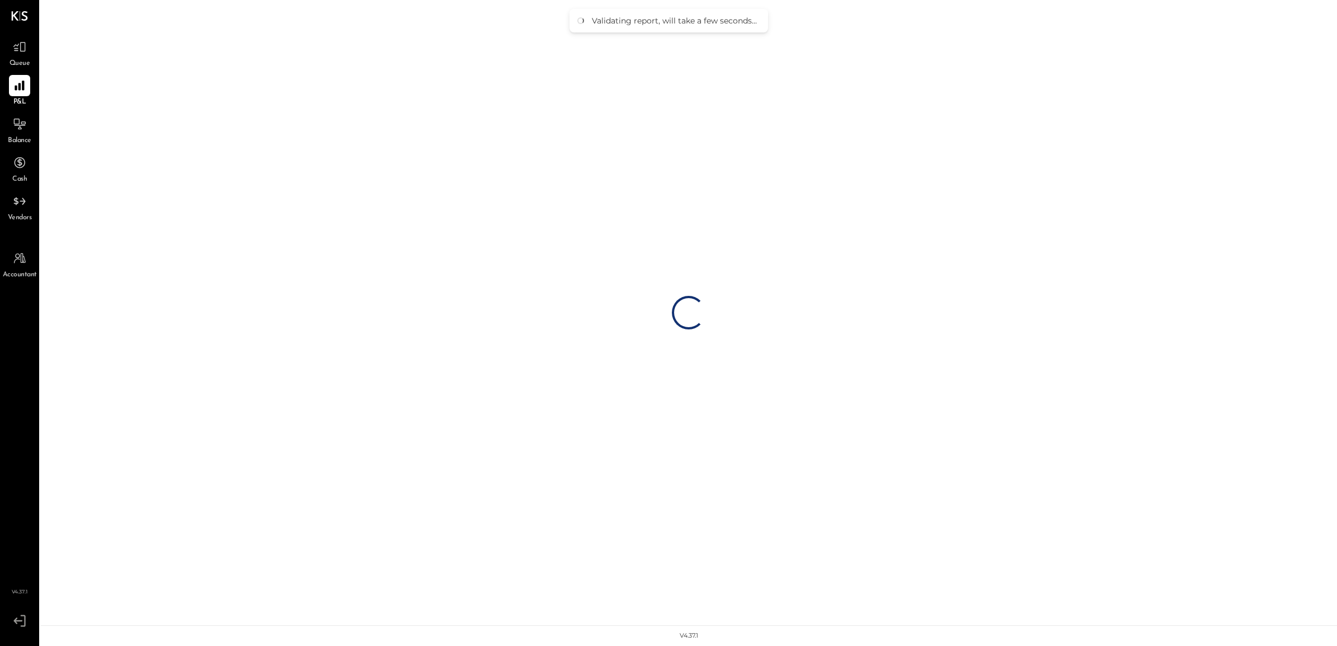  I want to click on a: Queue, so click(20, 53).